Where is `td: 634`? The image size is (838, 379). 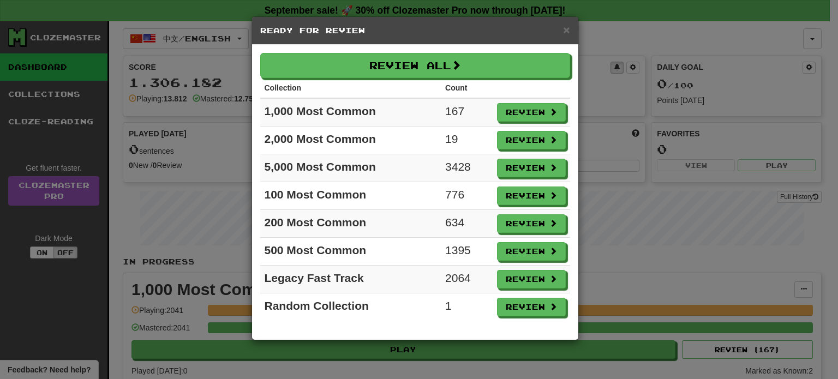
td: 634 is located at coordinates (466, 224).